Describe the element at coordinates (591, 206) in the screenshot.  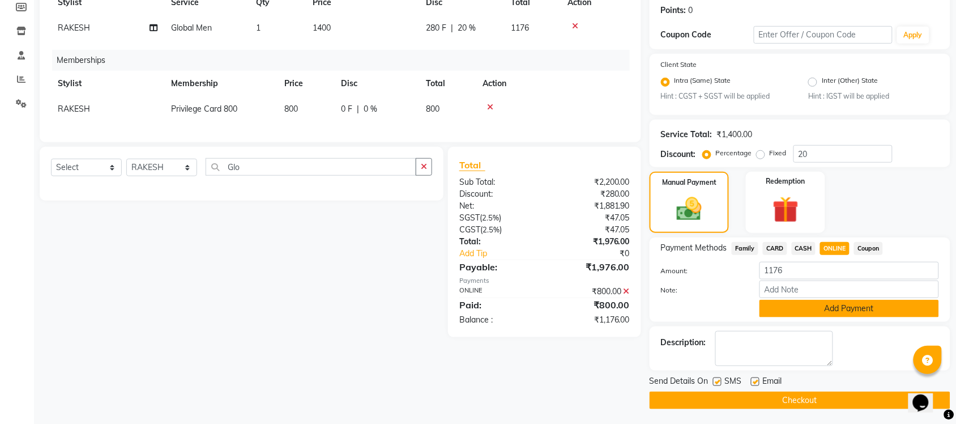
I see `div: ₹1,881.90` at that location.